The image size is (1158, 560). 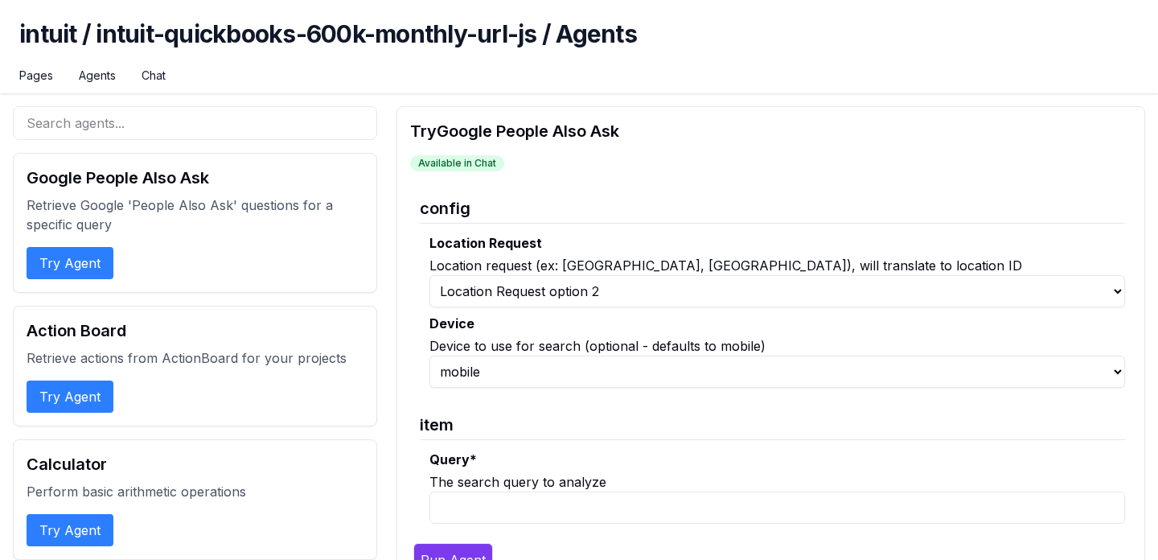 I want to click on p: Perform basic arithmetic operations, so click(x=195, y=491).